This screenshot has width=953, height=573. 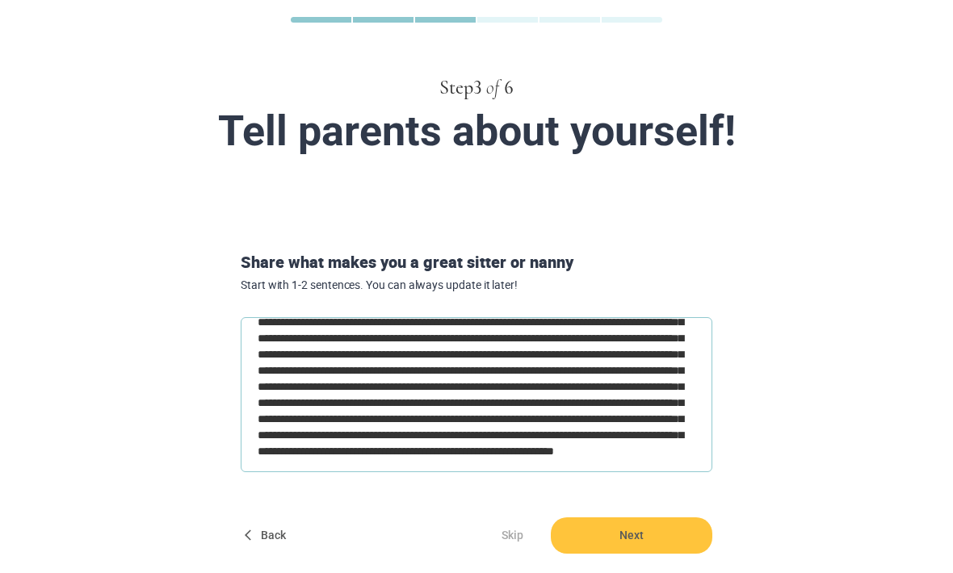 What do you see at coordinates (492, 88) in the screenshot?
I see `span: of` at bounding box center [492, 88].